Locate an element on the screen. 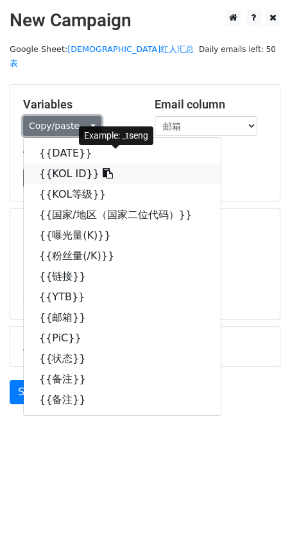  div: Example: _tseng is located at coordinates (116, 135).